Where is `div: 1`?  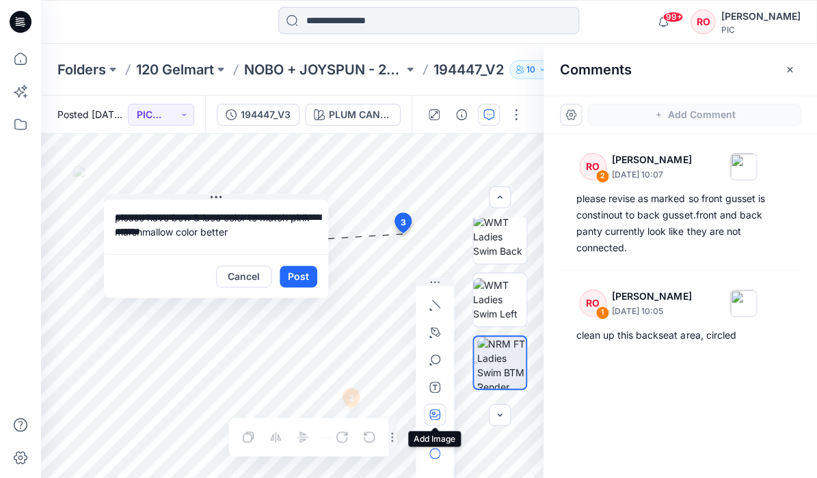
div: 1 is located at coordinates (602, 313).